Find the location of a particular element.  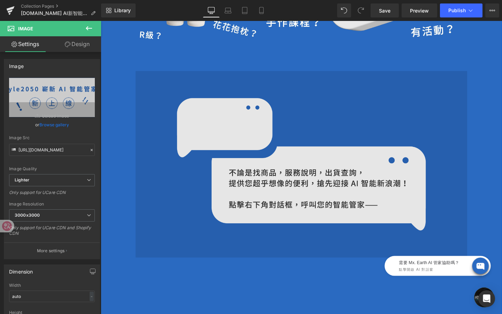

div: Image Quality is located at coordinates (52, 169).